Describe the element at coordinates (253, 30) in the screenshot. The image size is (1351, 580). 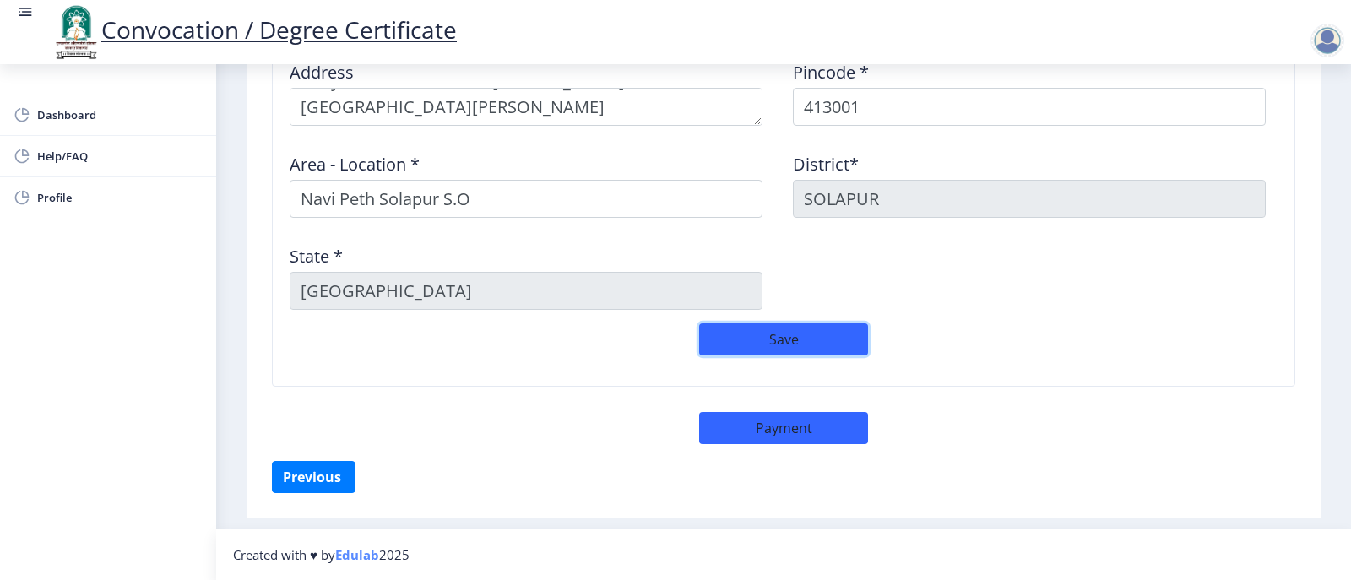
I see `a: Convocation / Degree Certificate` at that location.